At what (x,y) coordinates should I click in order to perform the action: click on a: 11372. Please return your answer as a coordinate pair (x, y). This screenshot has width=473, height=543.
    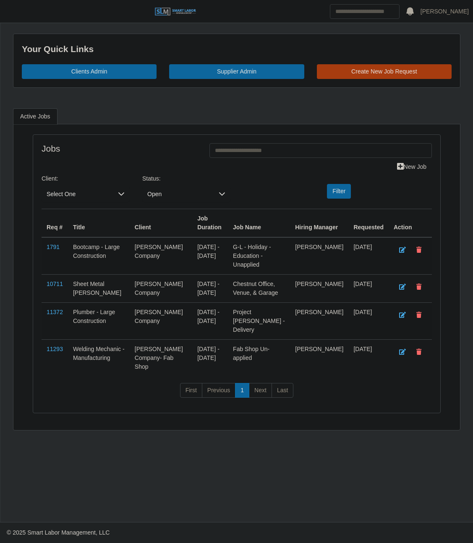
    Looking at the image, I should click on (55, 312).